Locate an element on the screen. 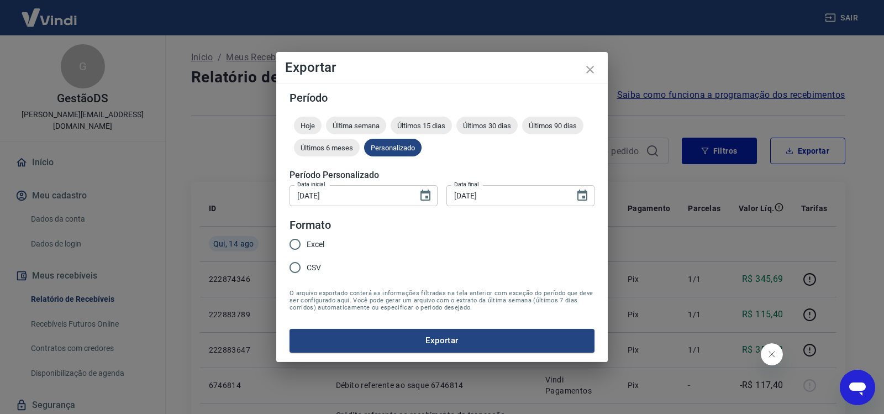 This screenshot has width=884, height=414. button: Exportar is located at coordinates (442, 340).